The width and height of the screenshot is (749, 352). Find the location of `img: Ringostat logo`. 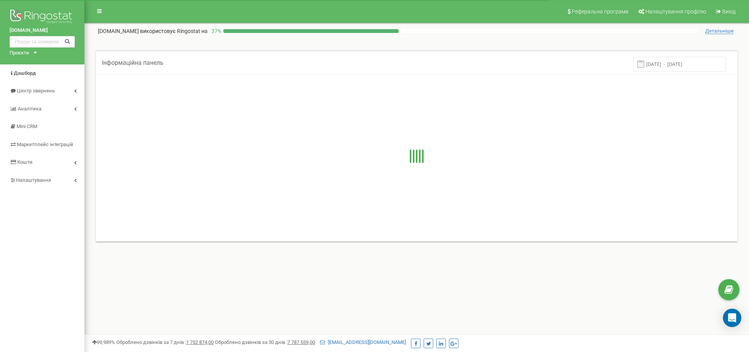

img: Ringostat logo is located at coordinates (42, 17).